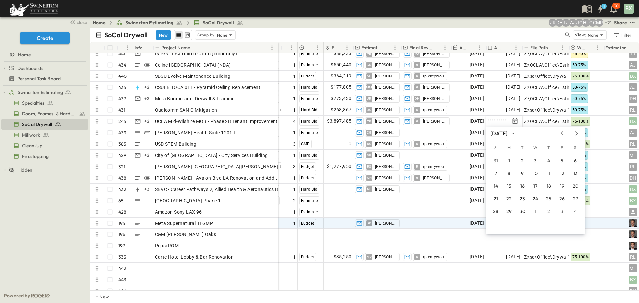 The height and width of the screenshot is (303, 639). What do you see at coordinates (576, 186) in the screenshot?
I see `button: 20` at bounding box center [576, 186].